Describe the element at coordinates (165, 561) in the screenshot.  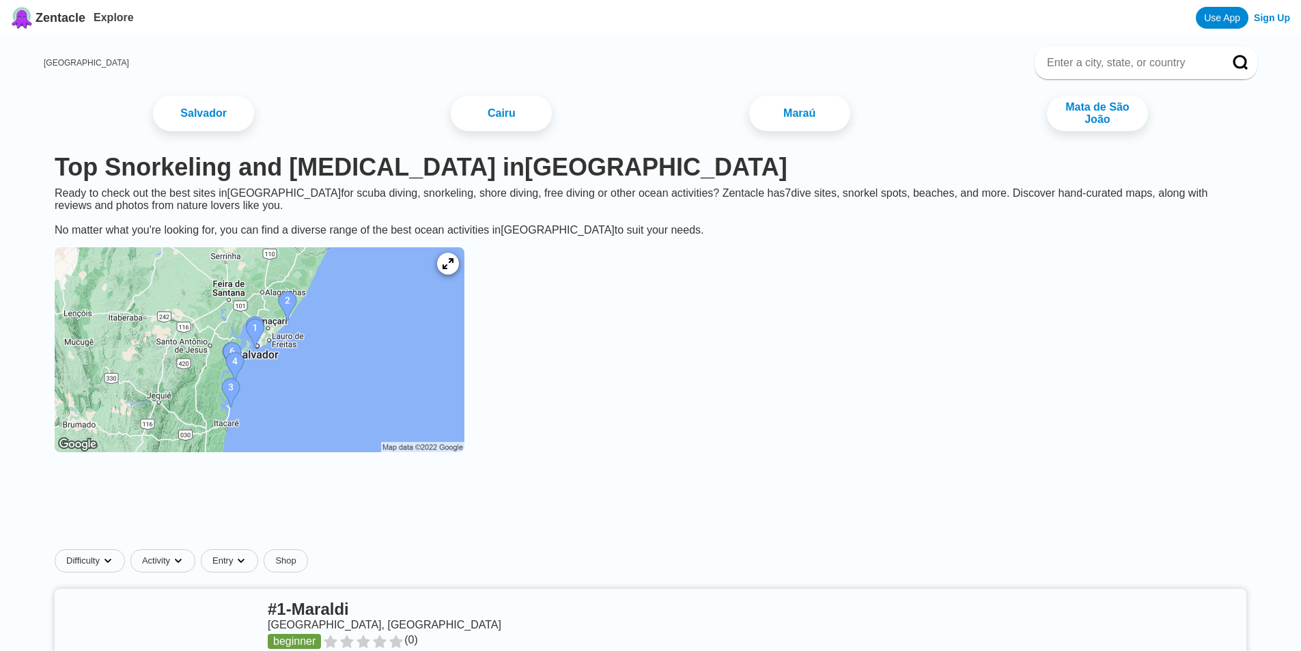
I see `button: Activitydropdown caret` at that location.